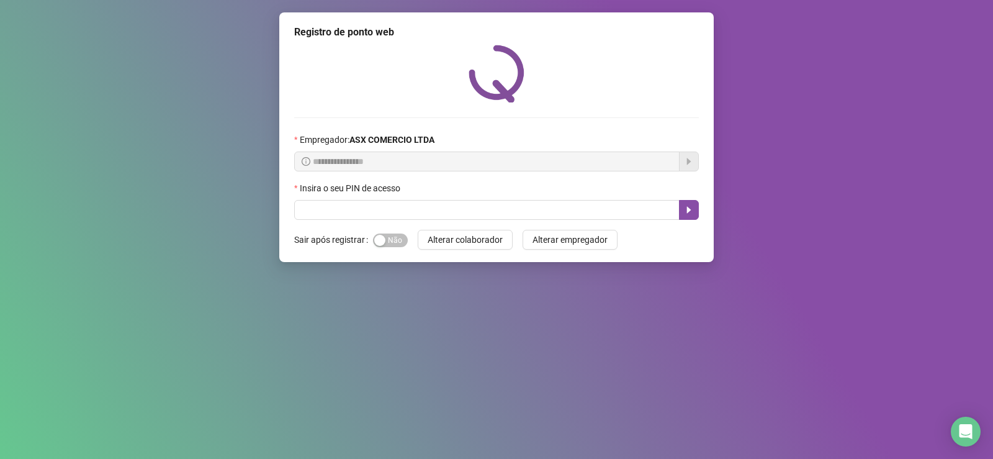 The width and height of the screenshot is (993, 459). What do you see at coordinates (570, 240) in the screenshot?
I see `span: Alterar empregador` at bounding box center [570, 240].